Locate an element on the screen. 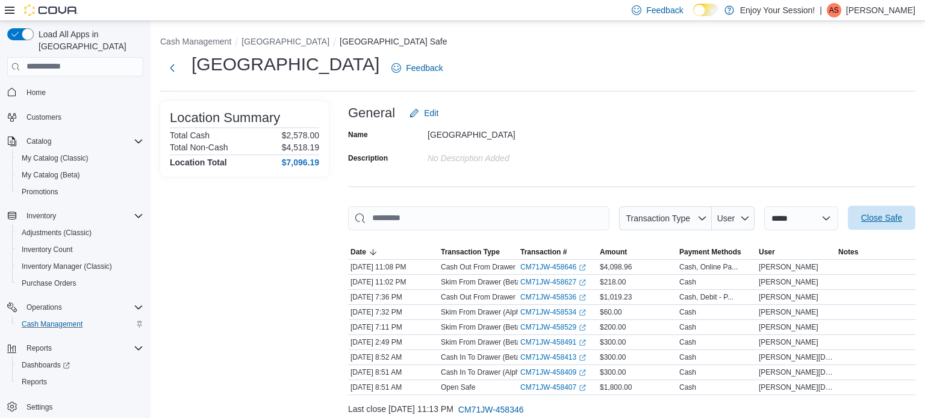  span: Adjustments (Classic) is located at coordinates (80, 233).